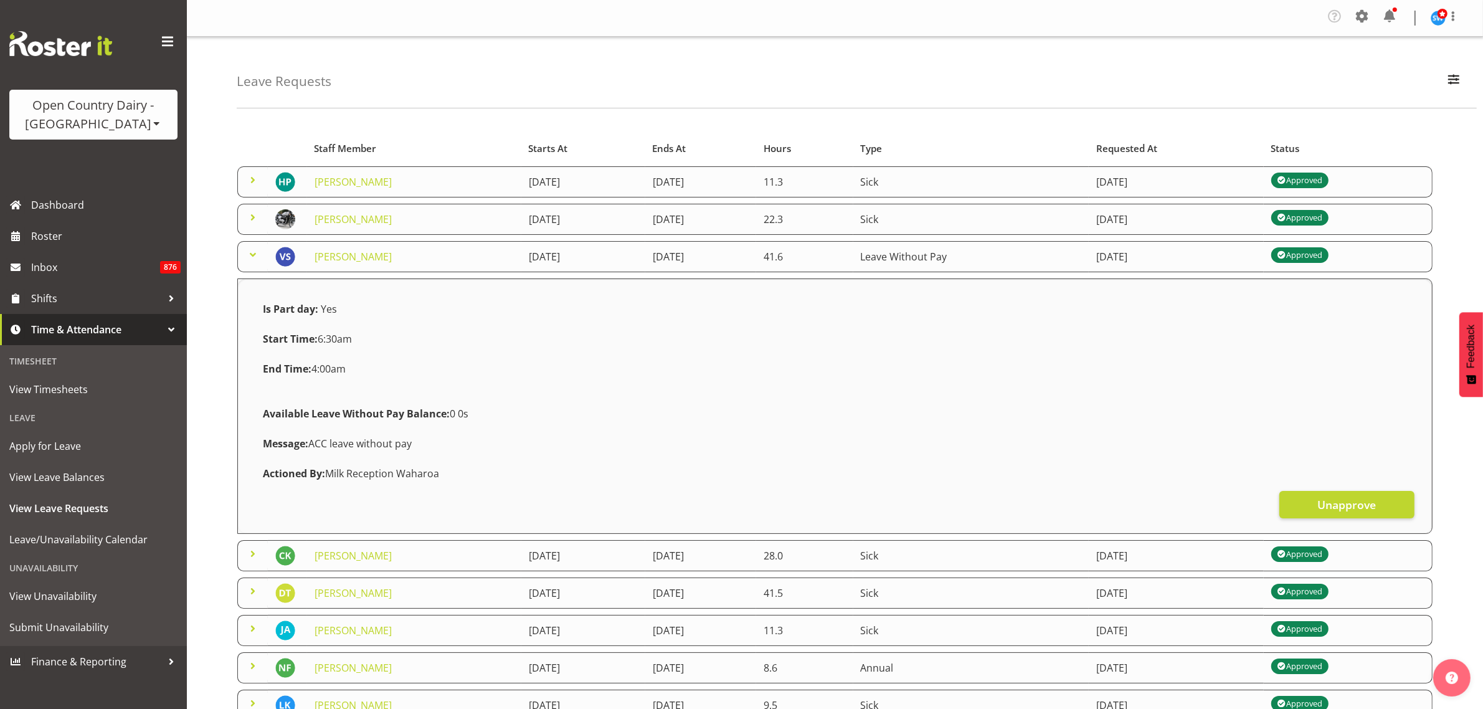  Describe the element at coordinates (93, 446) in the screenshot. I see `a: Apply for Leave` at that location.